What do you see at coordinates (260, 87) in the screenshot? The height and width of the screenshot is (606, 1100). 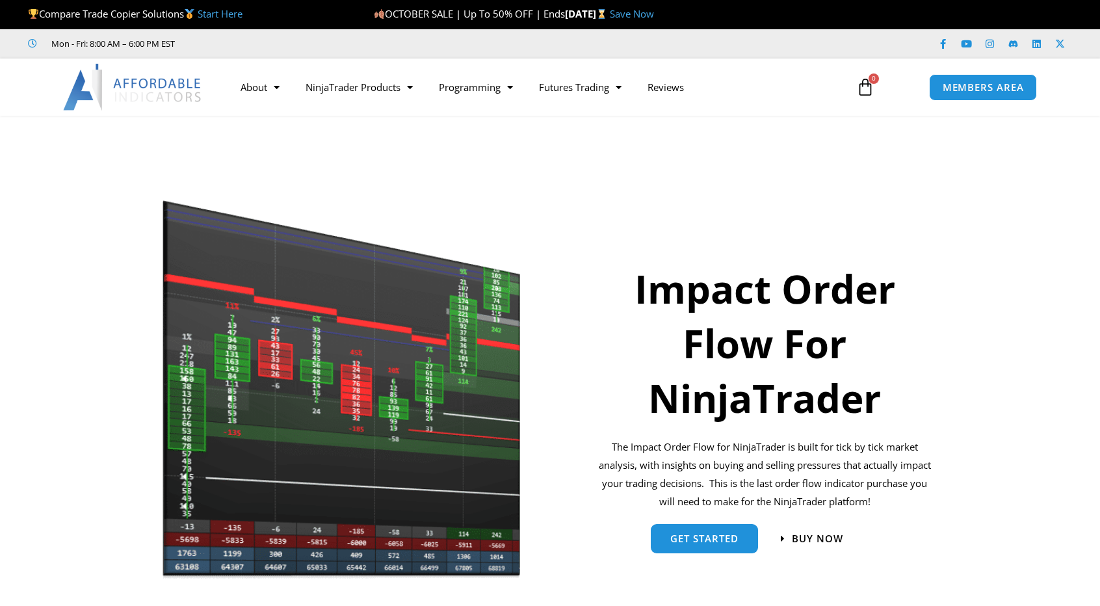 I see `a: About` at bounding box center [260, 87].